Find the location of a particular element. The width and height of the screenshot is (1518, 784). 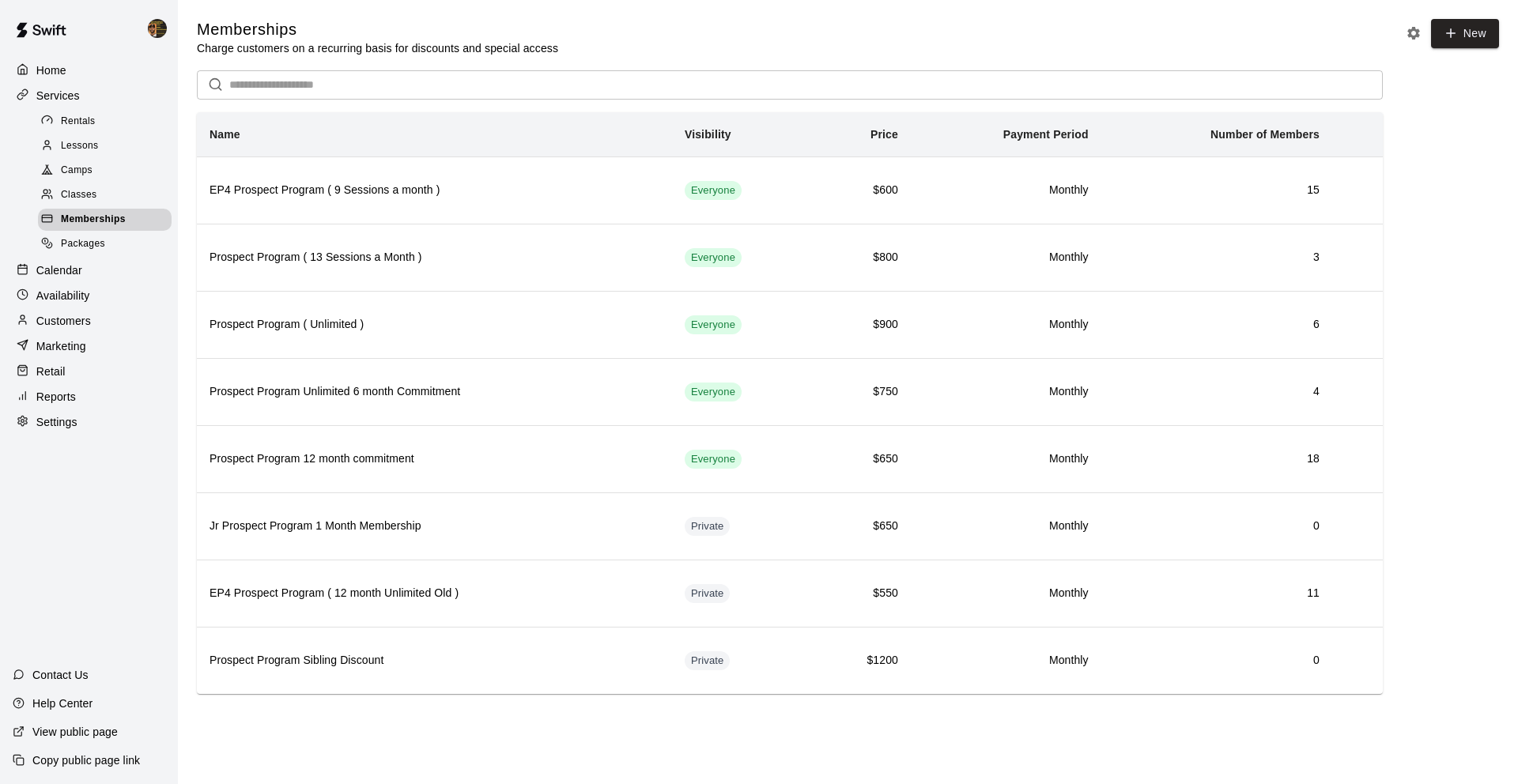

h6: Prospect Program ( Unlimited ) is located at coordinates (434, 325).